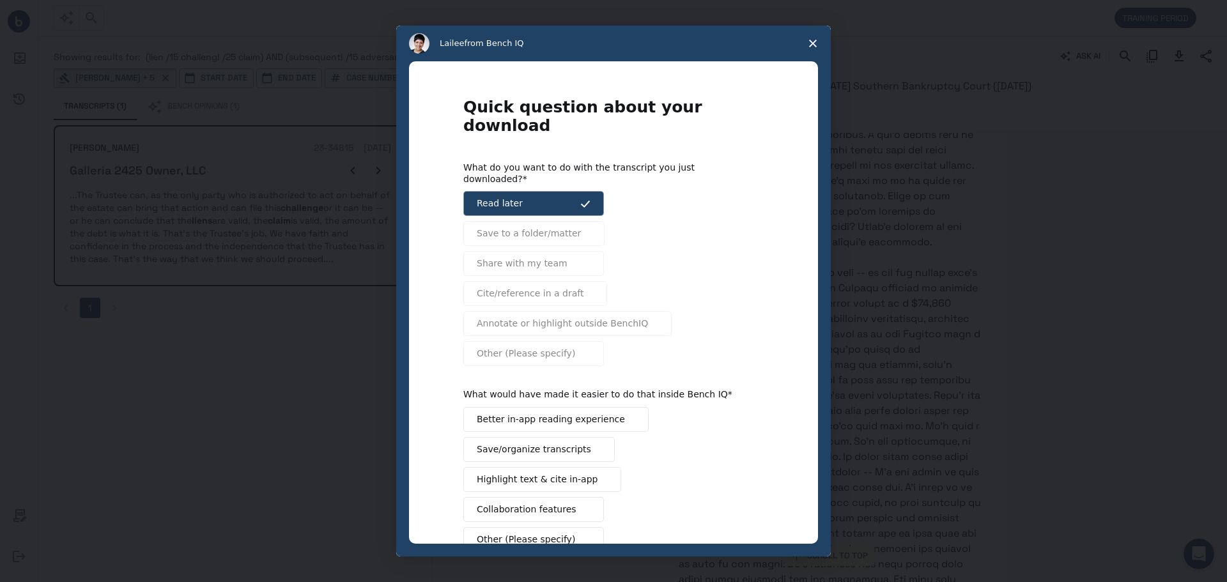  I want to click on button: Share with my team, so click(533, 263).